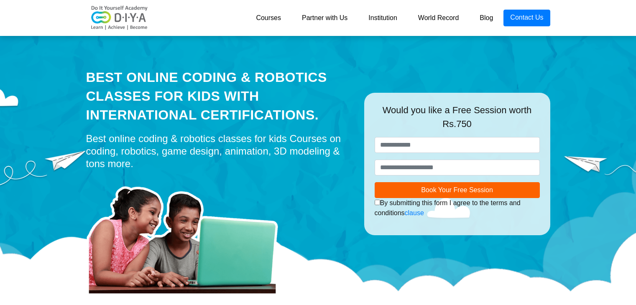  Describe the element at coordinates (269, 18) in the screenshot. I see `a: Courses` at that location.